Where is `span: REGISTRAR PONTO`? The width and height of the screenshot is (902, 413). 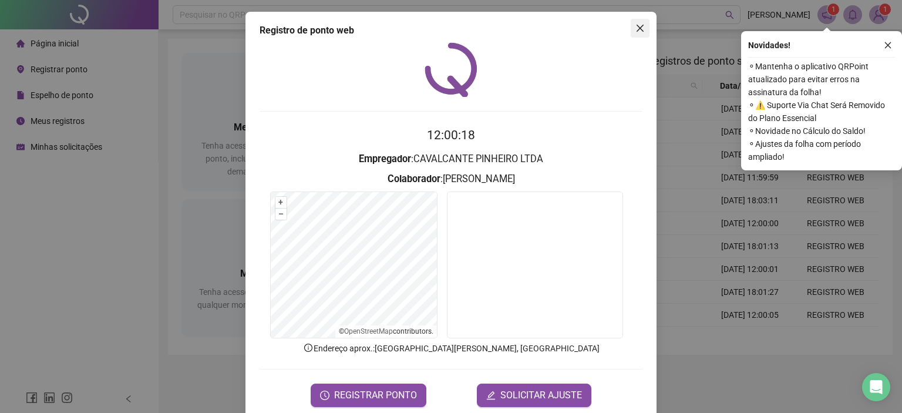
span: REGISTRAR PONTO is located at coordinates (375, 395).